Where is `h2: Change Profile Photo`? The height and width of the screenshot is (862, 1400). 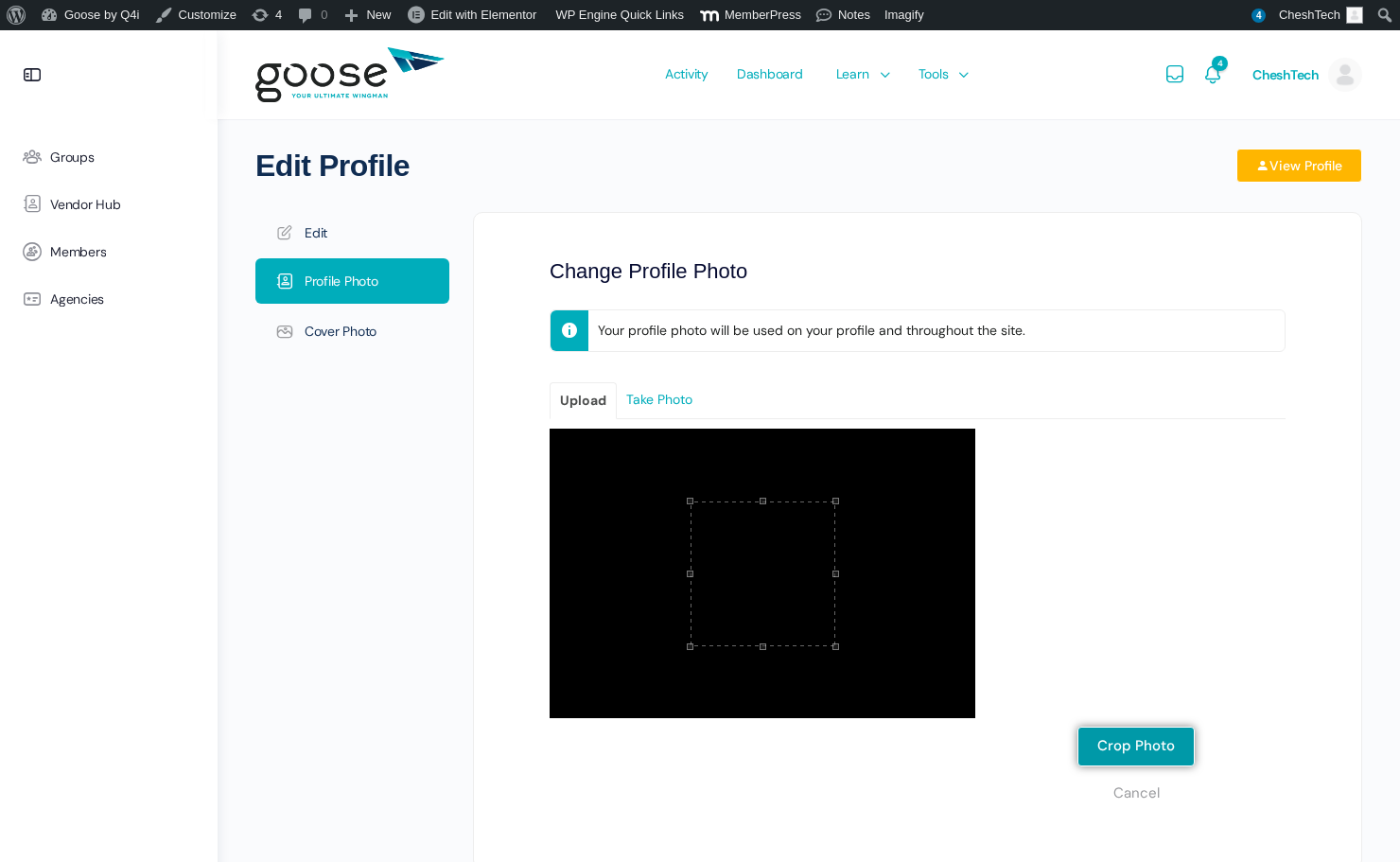
h2: Change Profile Photo is located at coordinates (917, 272).